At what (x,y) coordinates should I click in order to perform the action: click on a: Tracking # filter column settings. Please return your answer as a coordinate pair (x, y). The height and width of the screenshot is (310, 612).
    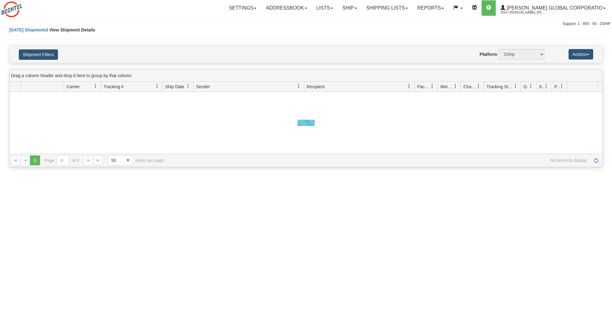
    Looking at the image, I should click on (157, 86).